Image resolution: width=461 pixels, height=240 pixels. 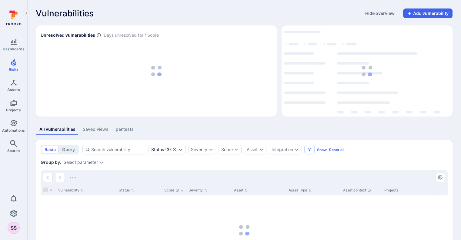 I want to click on button: Reset all, so click(x=337, y=149).